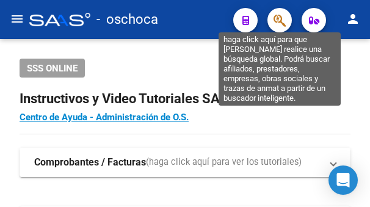 This screenshot has height=207, width=370. What do you see at coordinates (52, 68) in the screenshot?
I see `button: SSS ONLINE` at bounding box center [52, 68].